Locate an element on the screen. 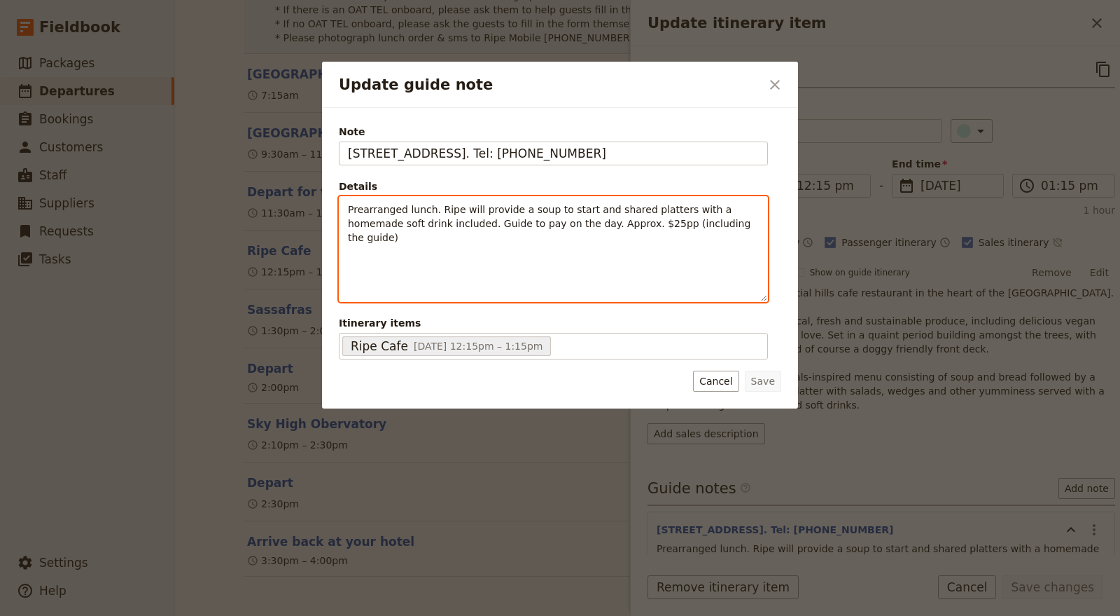  button: Close dialog is located at coordinates (775, 85).